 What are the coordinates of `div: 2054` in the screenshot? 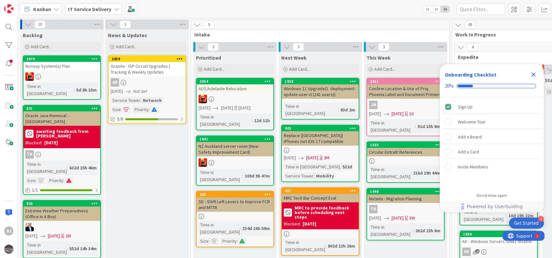 It's located at (235, 81).